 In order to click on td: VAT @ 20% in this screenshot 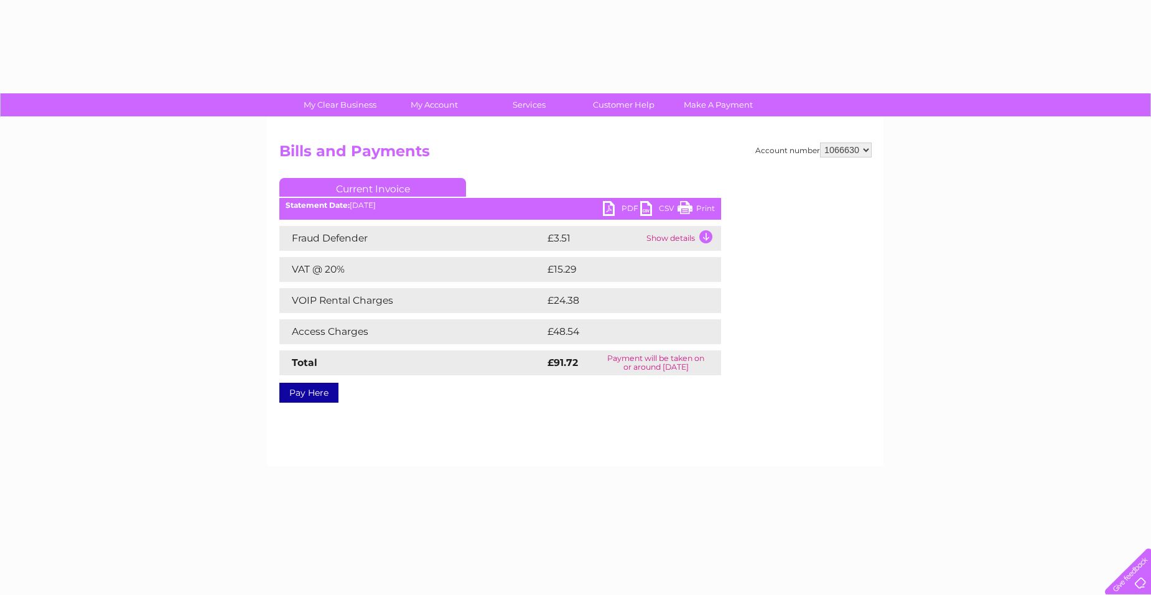, I will do `click(412, 269)`.